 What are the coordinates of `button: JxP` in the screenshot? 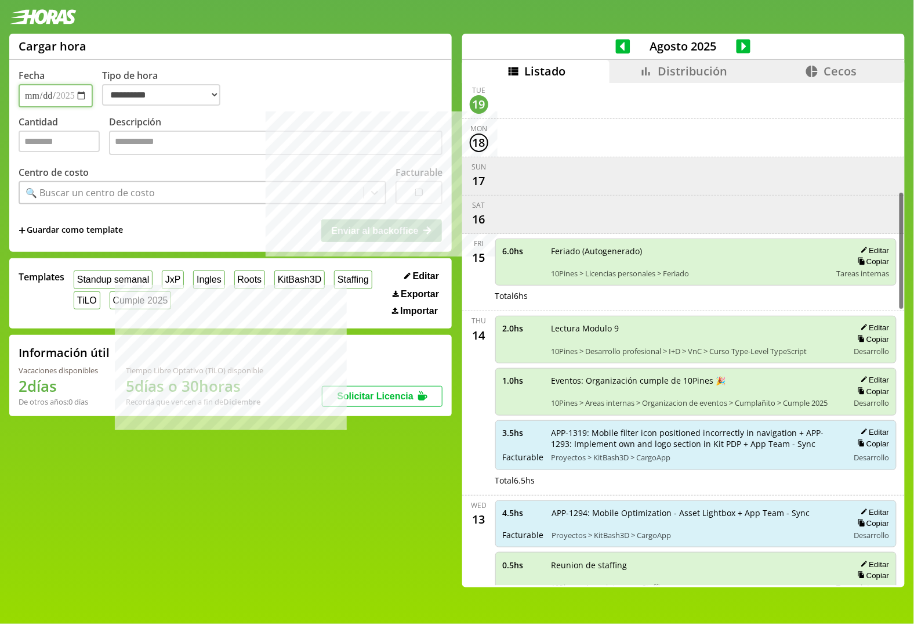 It's located at (173, 279).